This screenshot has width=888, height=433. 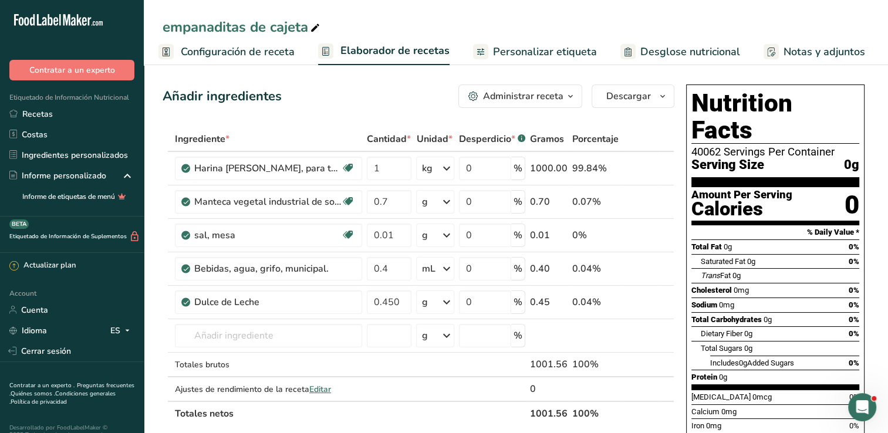 I want to click on a: Idioma, so click(x=28, y=330).